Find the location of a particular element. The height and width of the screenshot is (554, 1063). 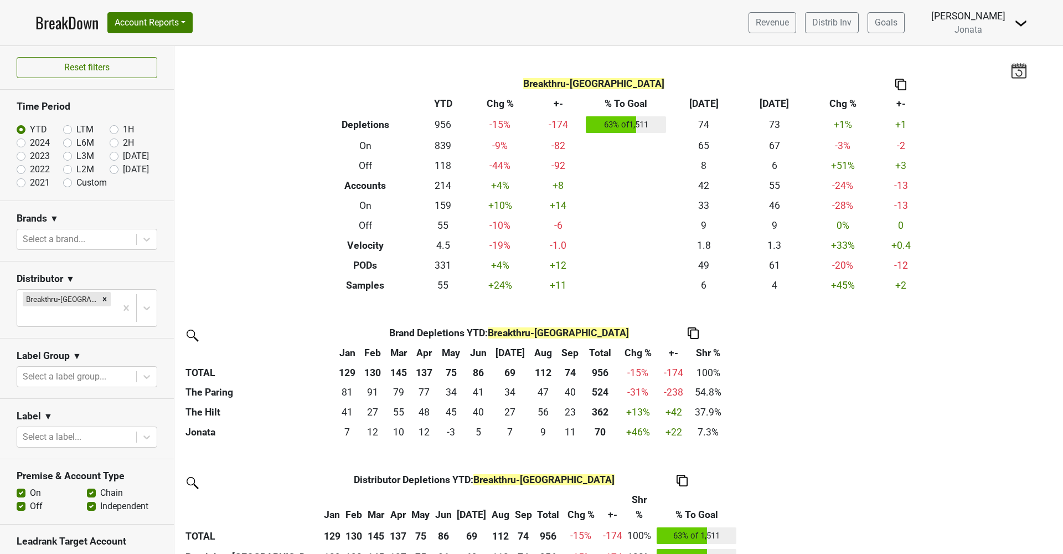

th: Velocity is located at coordinates (365, 245).